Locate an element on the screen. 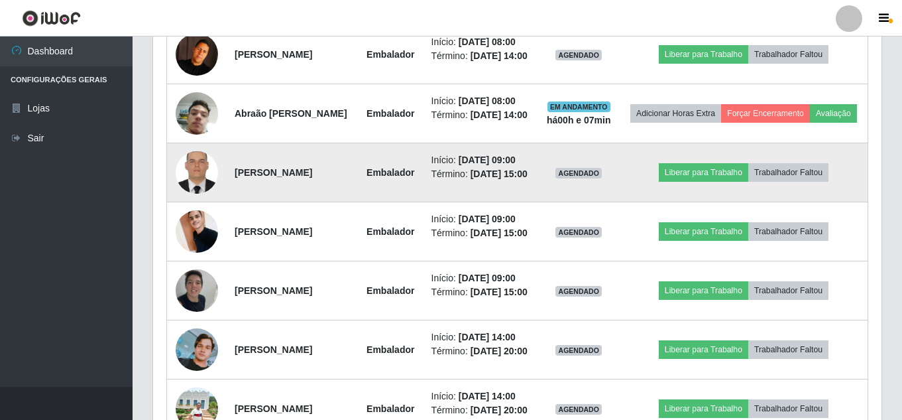 This screenshot has height=420, width=902. img: CoreUI Logo is located at coordinates (51, 18).